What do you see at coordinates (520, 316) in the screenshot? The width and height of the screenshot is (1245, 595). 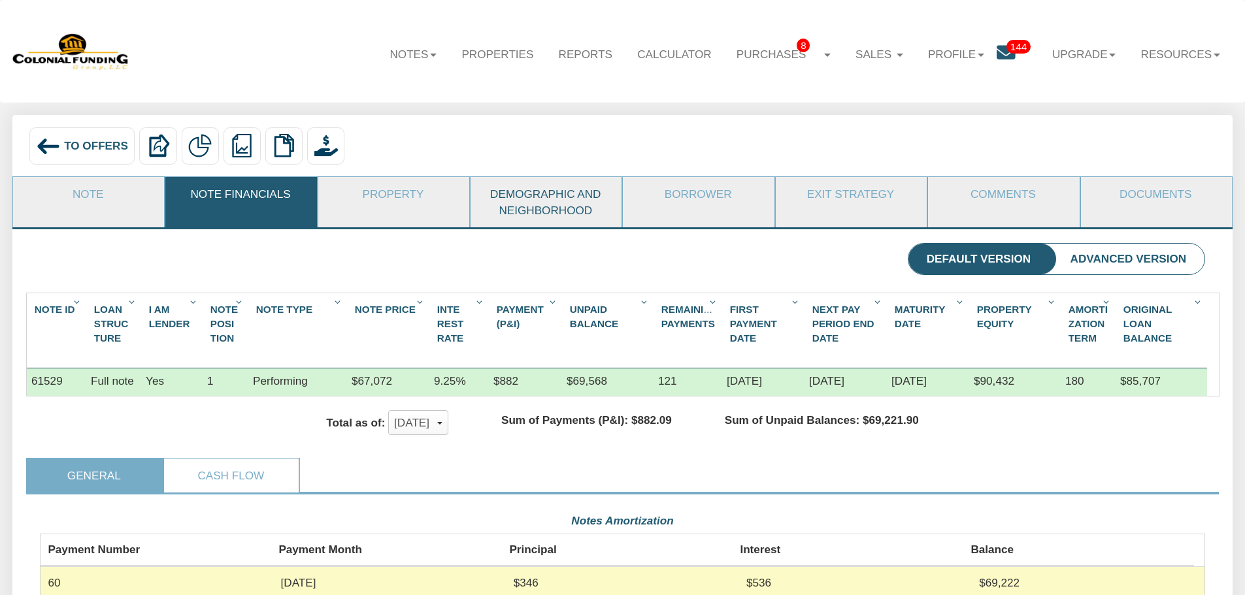 I see `span: Payment (P&I)` at bounding box center [520, 316].